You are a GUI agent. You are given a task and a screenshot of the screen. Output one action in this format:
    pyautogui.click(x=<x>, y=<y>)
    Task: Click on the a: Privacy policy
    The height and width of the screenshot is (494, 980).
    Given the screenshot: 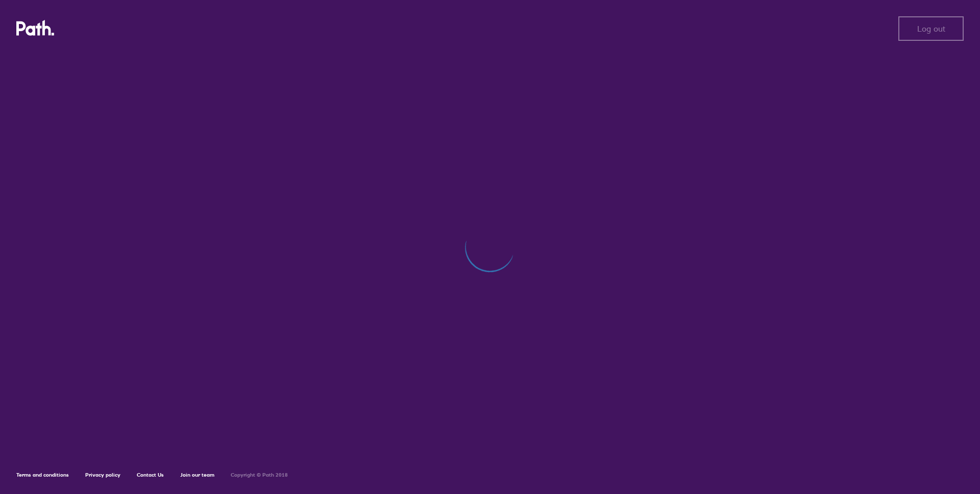 What is the action you would take?
    pyautogui.click(x=103, y=475)
    